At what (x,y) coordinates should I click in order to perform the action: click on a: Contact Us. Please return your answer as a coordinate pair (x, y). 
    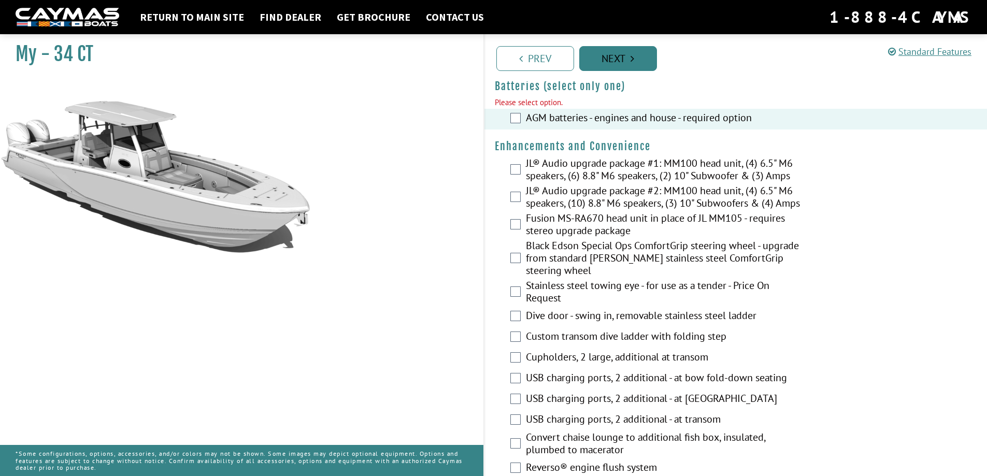
    Looking at the image, I should click on (455, 17).